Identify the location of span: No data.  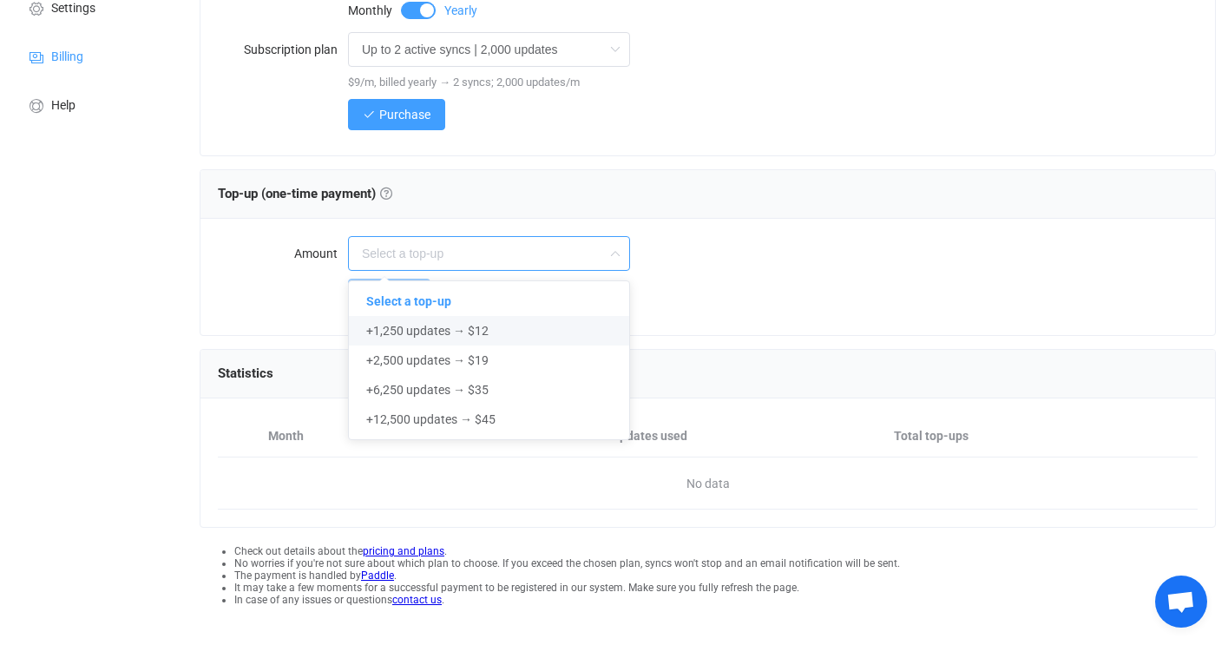
(707, 483).